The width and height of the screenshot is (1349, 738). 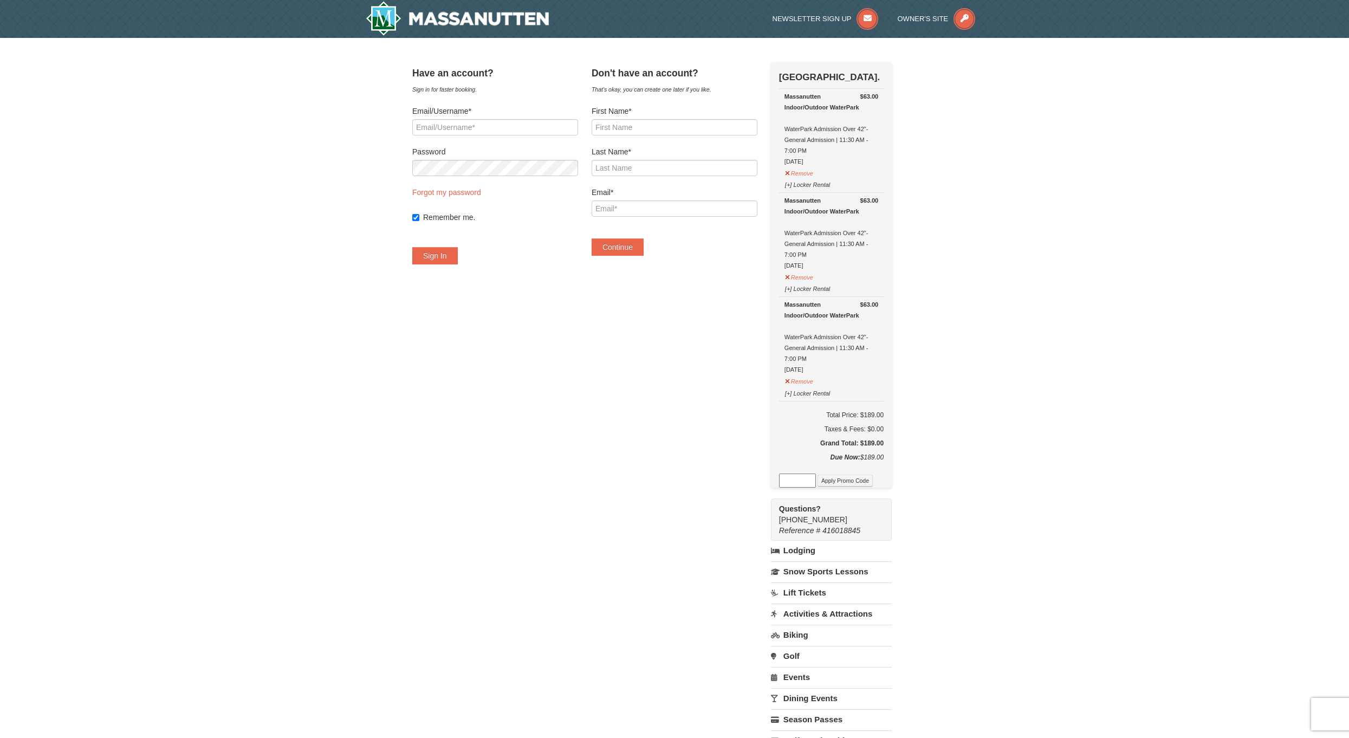 What do you see at coordinates (831, 634) in the screenshot?
I see `a: Biking` at bounding box center [831, 634].